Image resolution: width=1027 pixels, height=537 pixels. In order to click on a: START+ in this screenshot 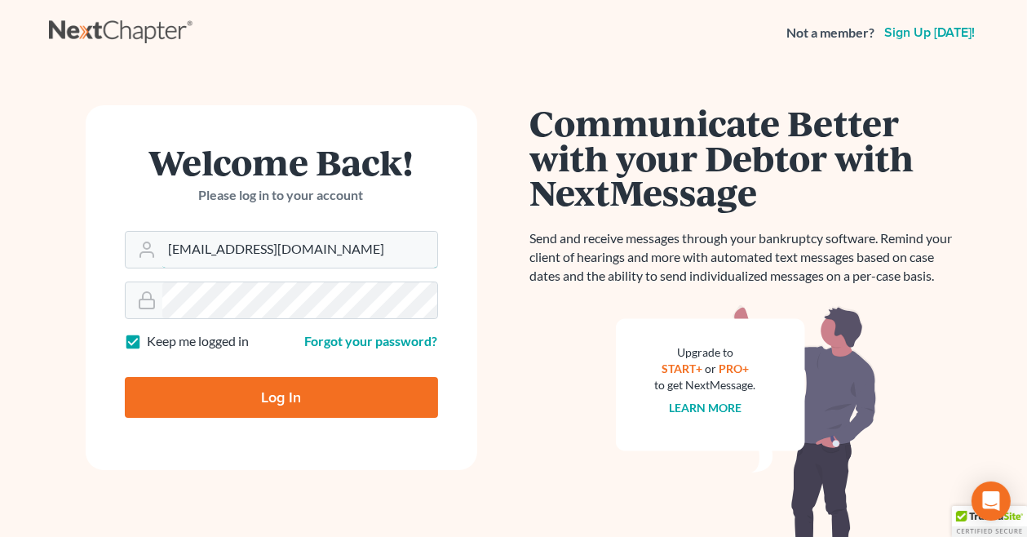, I will do `click(682, 368)`.